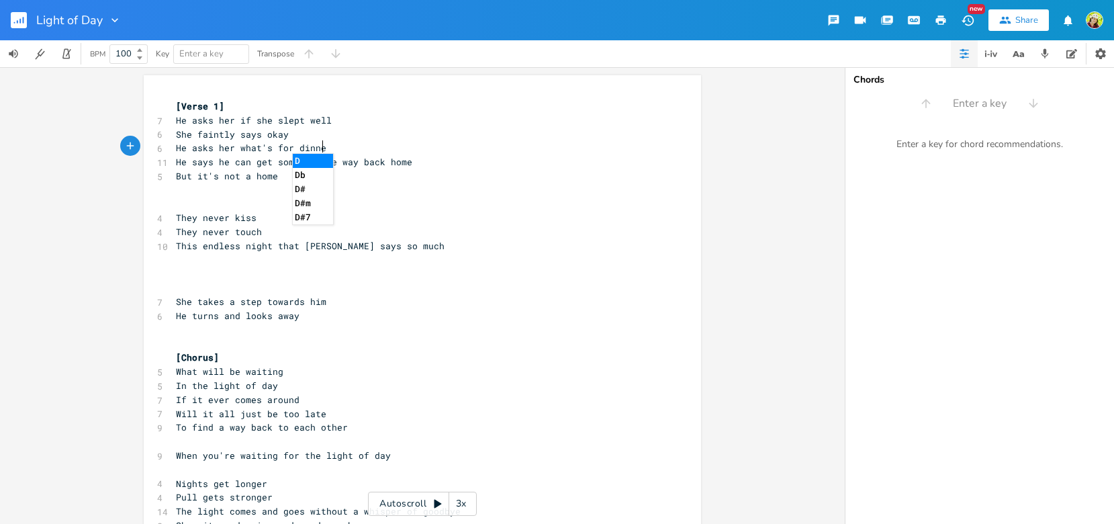 The width and height of the screenshot is (1114, 524). Describe the element at coordinates (294, 162) in the screenshot. I see `span: He says he can get some on the way back home` at that location.